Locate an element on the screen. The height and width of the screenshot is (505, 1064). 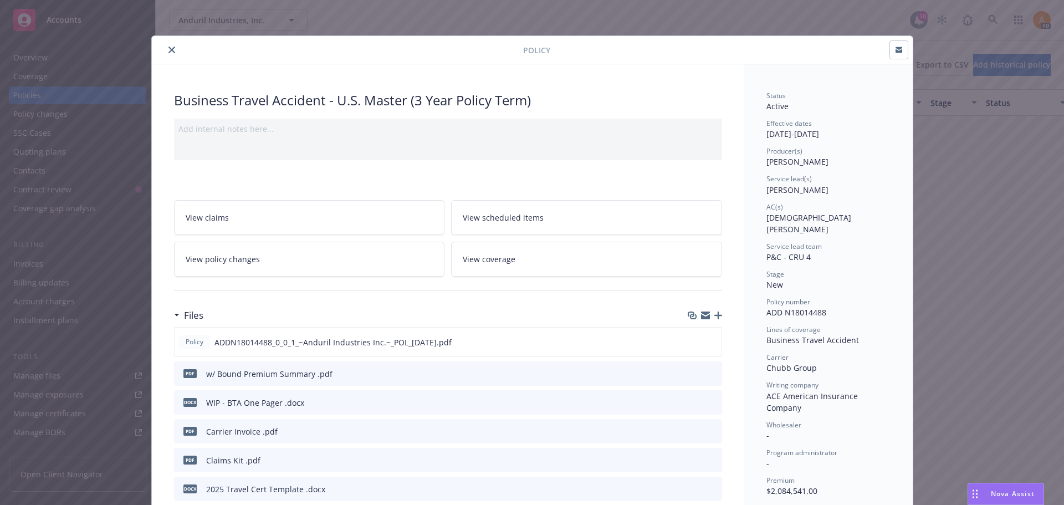
div: Carrier Invoice .pdf is located at coordinates (242, 431).